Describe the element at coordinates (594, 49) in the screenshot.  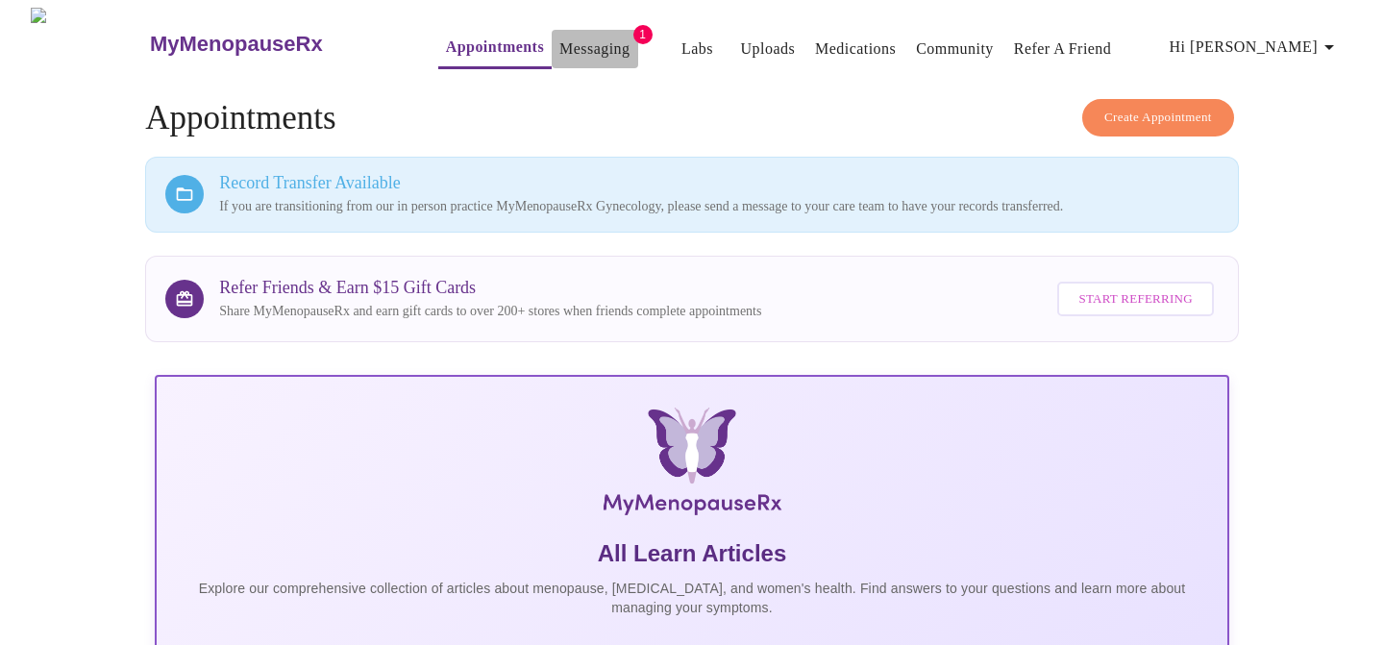
I see `a: Messaging` at that location.